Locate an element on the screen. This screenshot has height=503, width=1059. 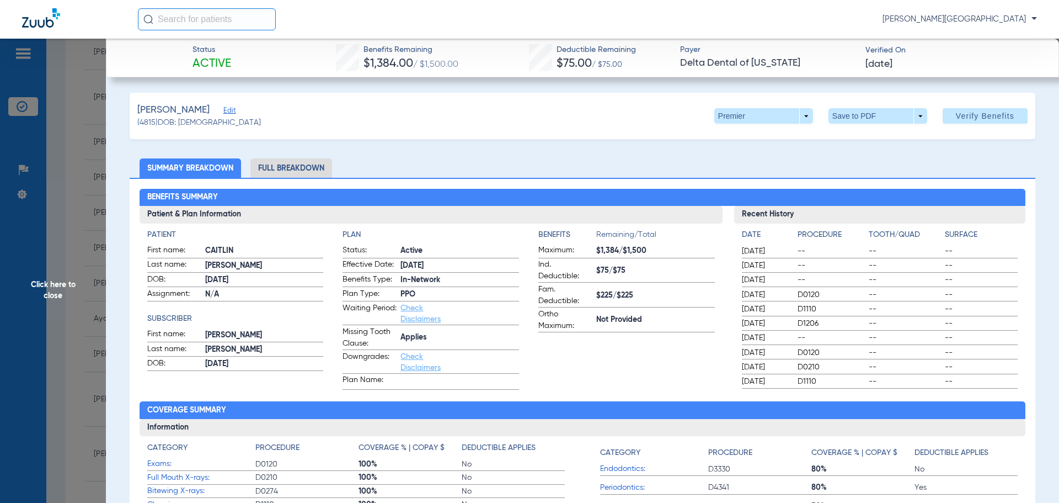
h4: Benefits is located at coordinates (567, 234).